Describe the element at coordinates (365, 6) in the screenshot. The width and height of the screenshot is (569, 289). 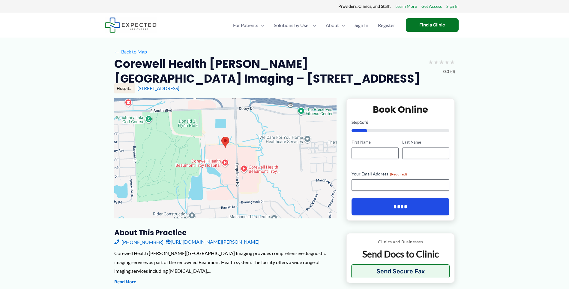
I see `strong: Providers, Clinics, and Staff:` at that location.